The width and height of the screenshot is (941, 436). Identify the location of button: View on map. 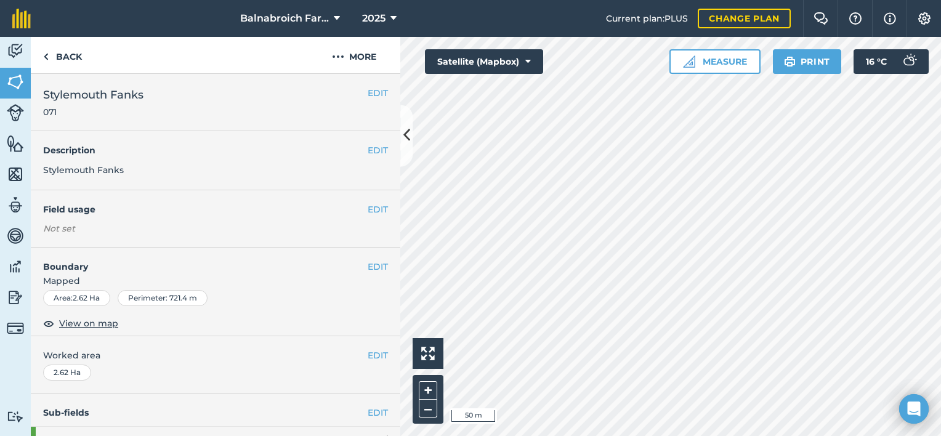
(81, 323).